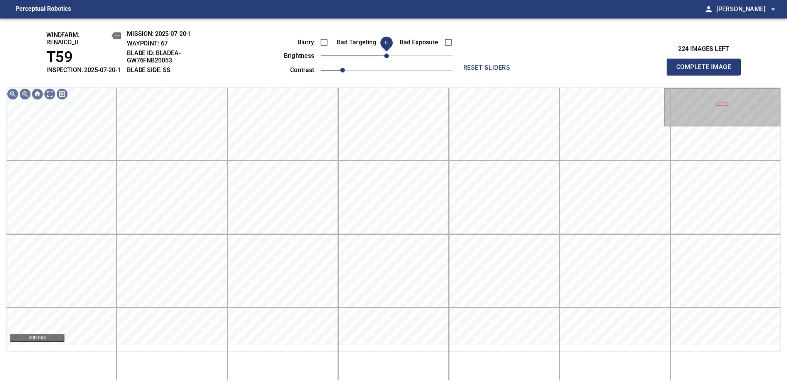 This screenshot has height=387, width=787. Describe the element at coordinates (173, 43) in the screenshot. I see `h2: WAYPOINT: 67` at that location.